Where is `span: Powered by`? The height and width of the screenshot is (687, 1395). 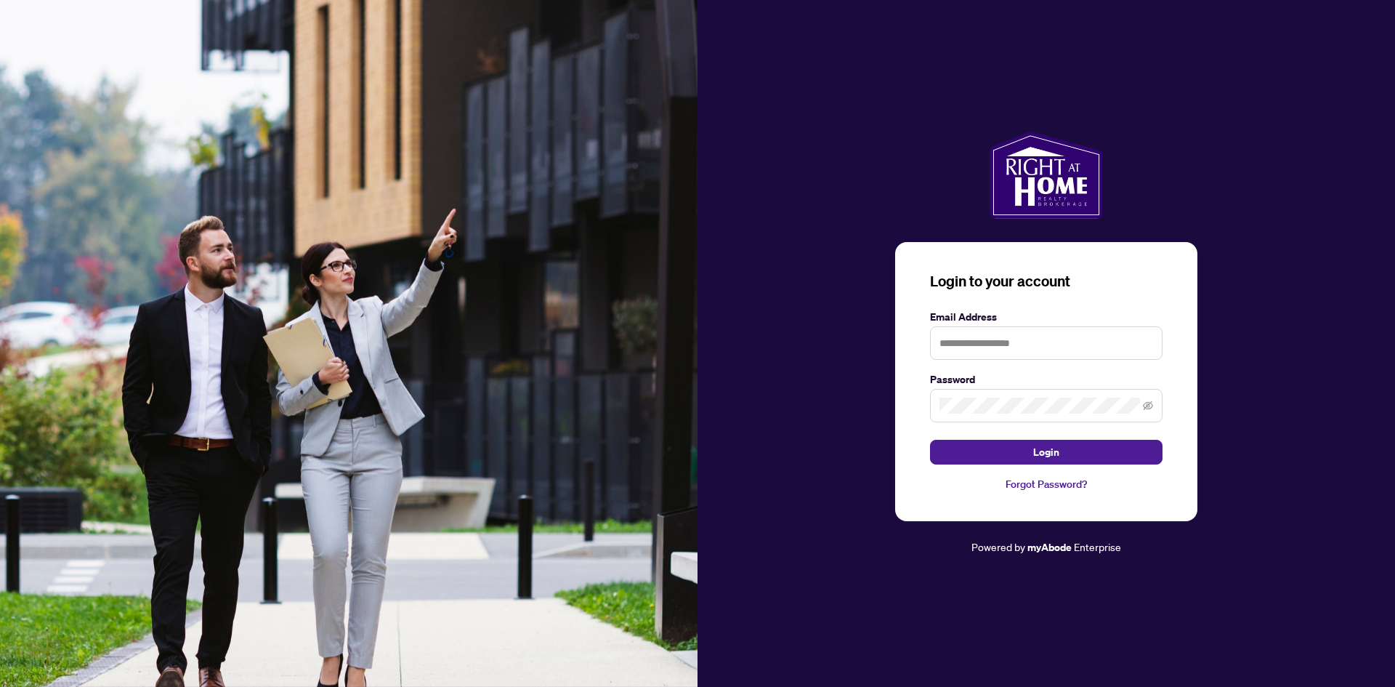
span: Powered by is located at coordinates (999, 546).